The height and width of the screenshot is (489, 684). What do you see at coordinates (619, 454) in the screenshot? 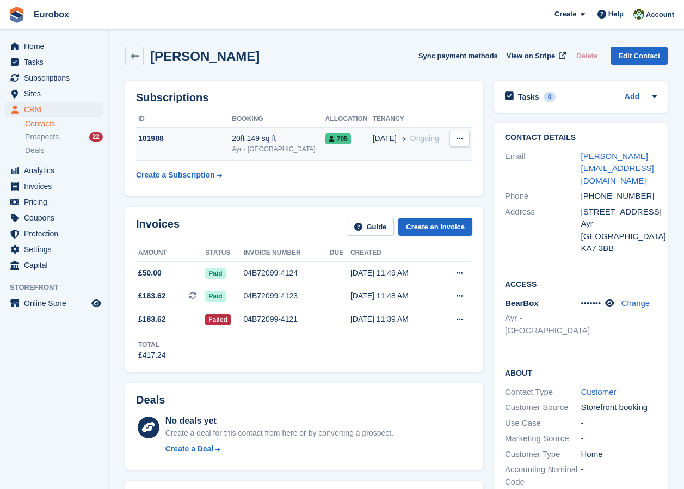
I see `div: Home` at bounding box center [619, 454].